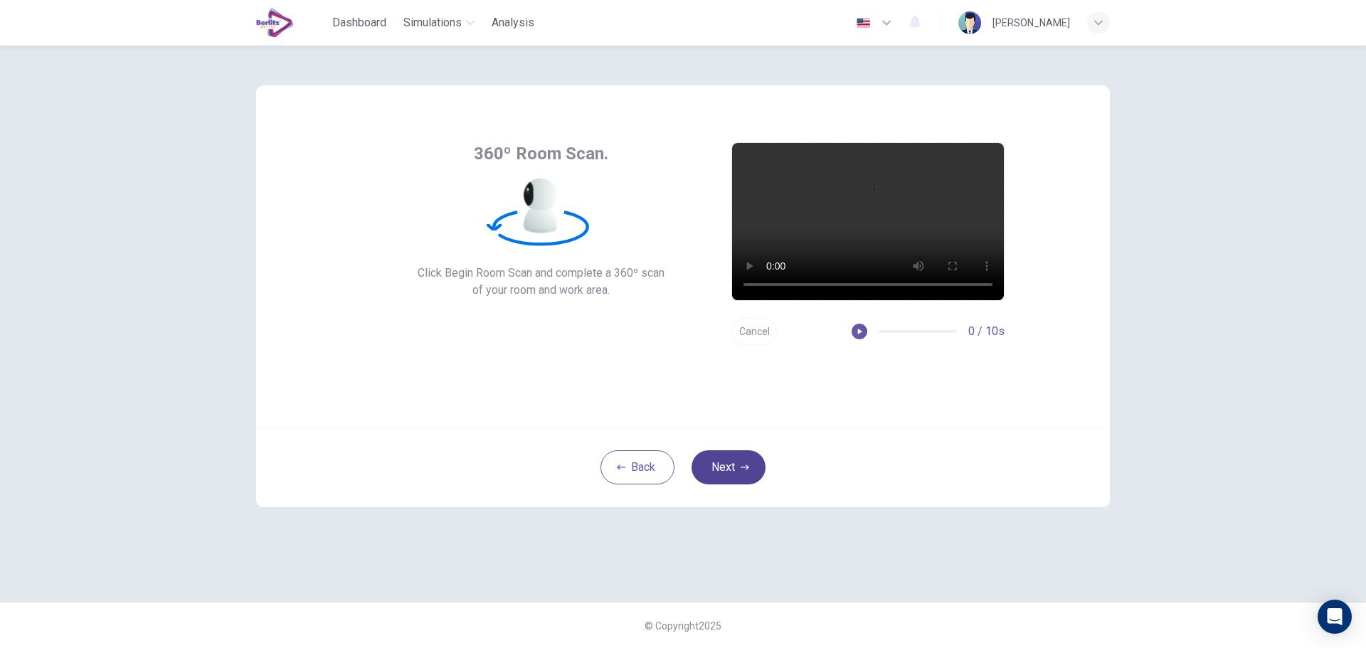 This screenshot has width=1366, height=648. Describe the element at coordinates (638, 468) in the screenshot. I see `button: Back` at that location.